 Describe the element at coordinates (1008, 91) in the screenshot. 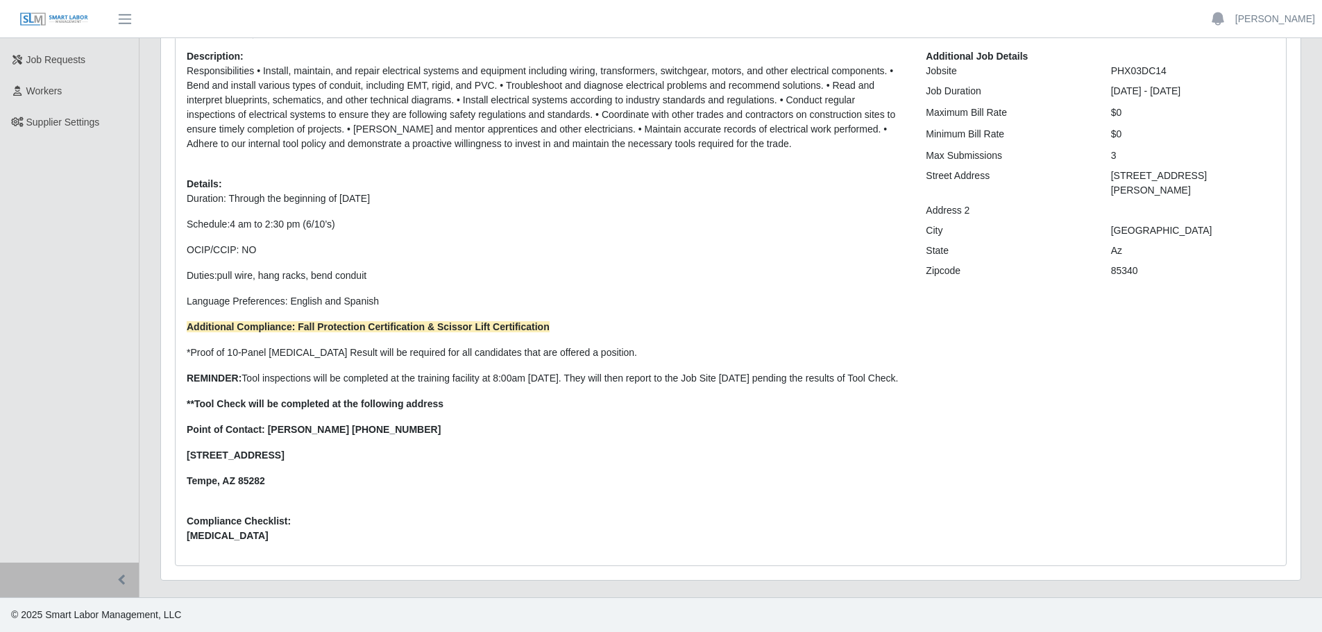

I see `div: Job Duration` at that location.